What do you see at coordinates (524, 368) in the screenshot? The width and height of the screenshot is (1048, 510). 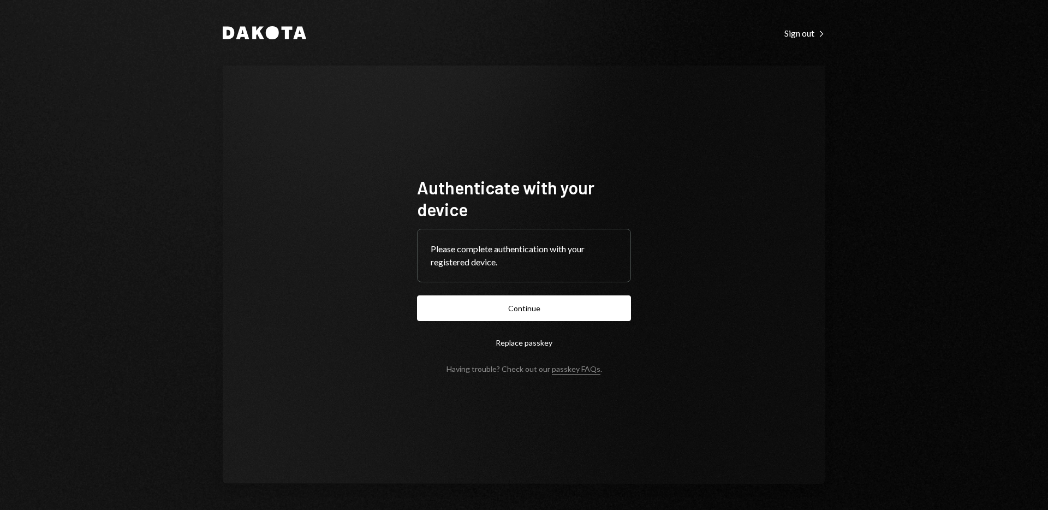 I see `div: Having trouble? Check out our .` at bounding box center [524, 368].